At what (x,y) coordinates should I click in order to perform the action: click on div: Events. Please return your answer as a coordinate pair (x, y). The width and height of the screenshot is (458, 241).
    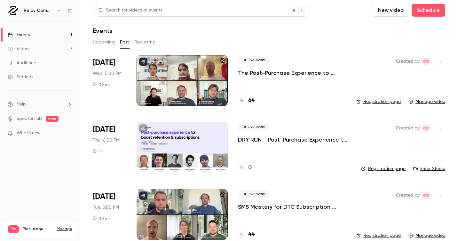
    Looking at the image, I should click on (19, 35).